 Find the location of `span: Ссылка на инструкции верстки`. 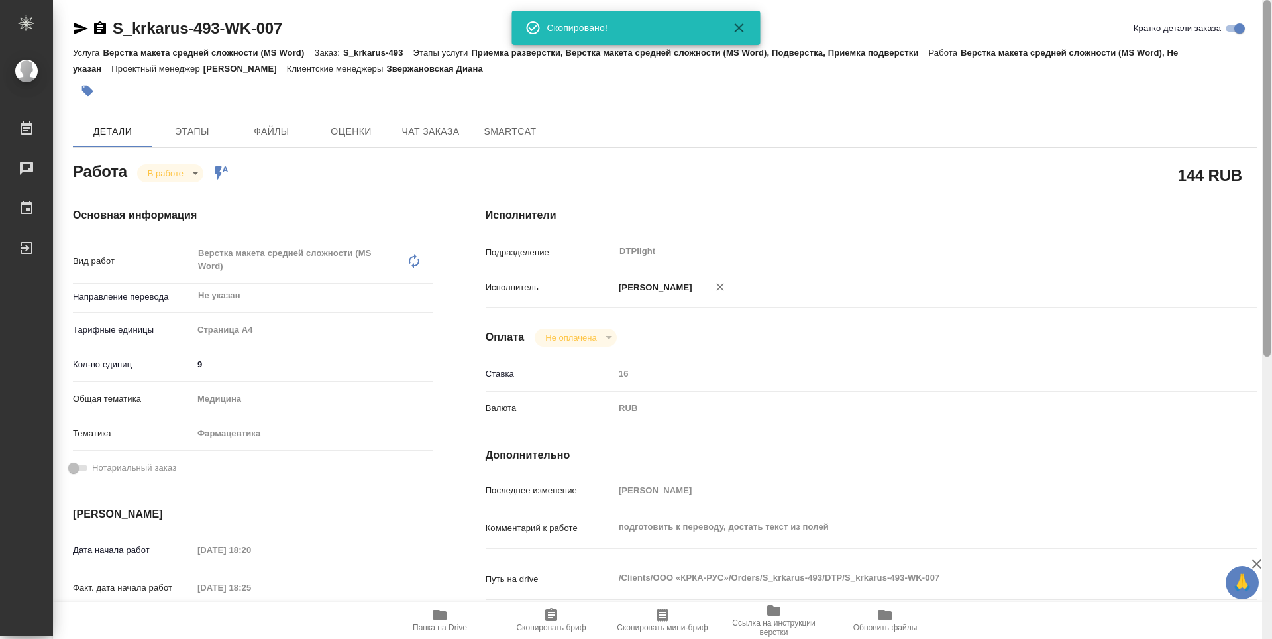

span: Ссылка на инструкции верстки is located at coordinates (774, 627).